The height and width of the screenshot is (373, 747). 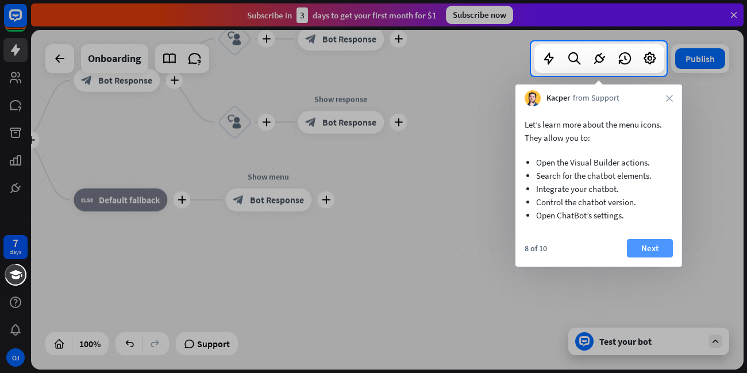 I want to click on li: Open ChatBot’s settings., so click(x=599, y=215).